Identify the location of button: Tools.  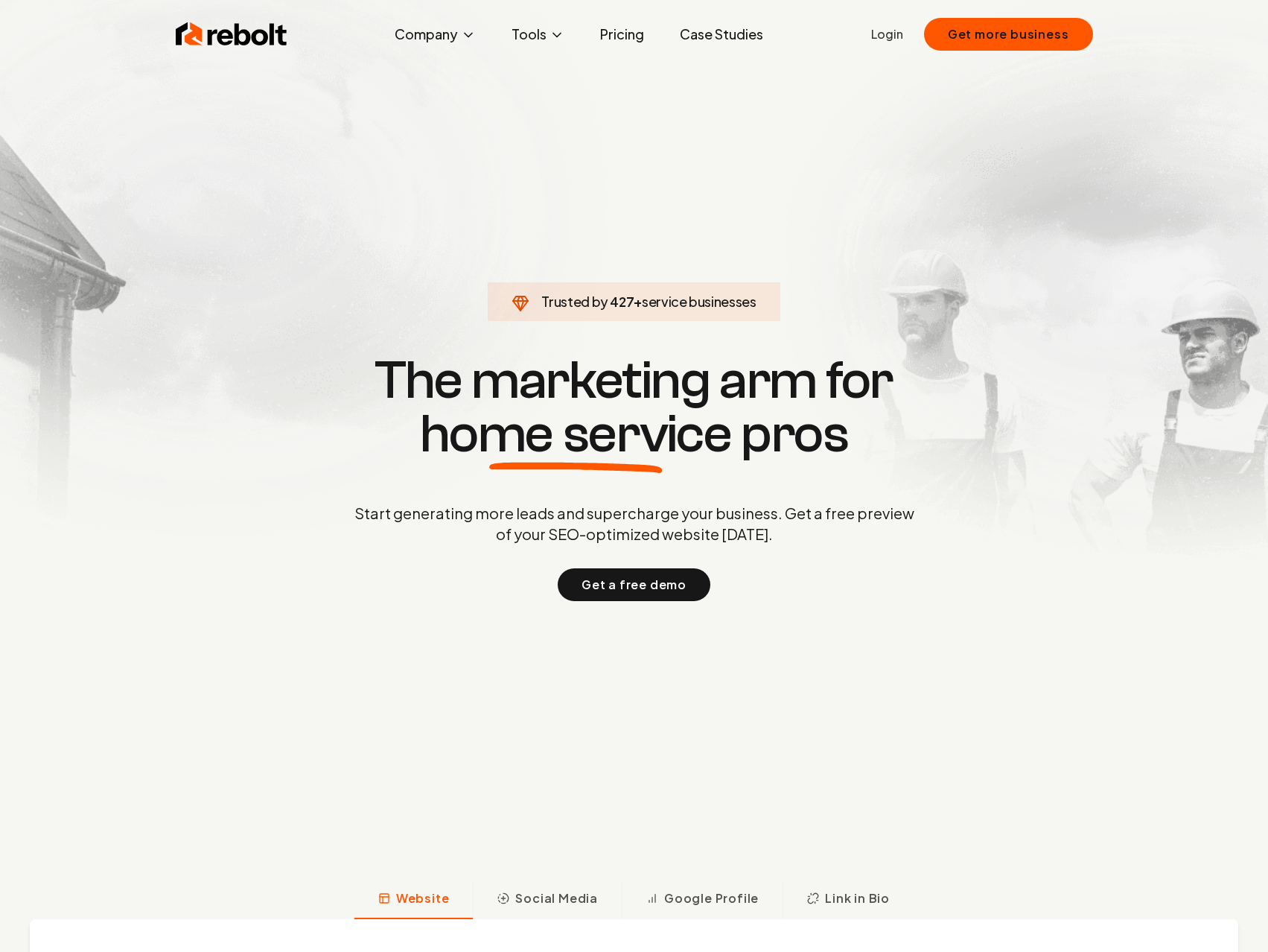
(537, 35).